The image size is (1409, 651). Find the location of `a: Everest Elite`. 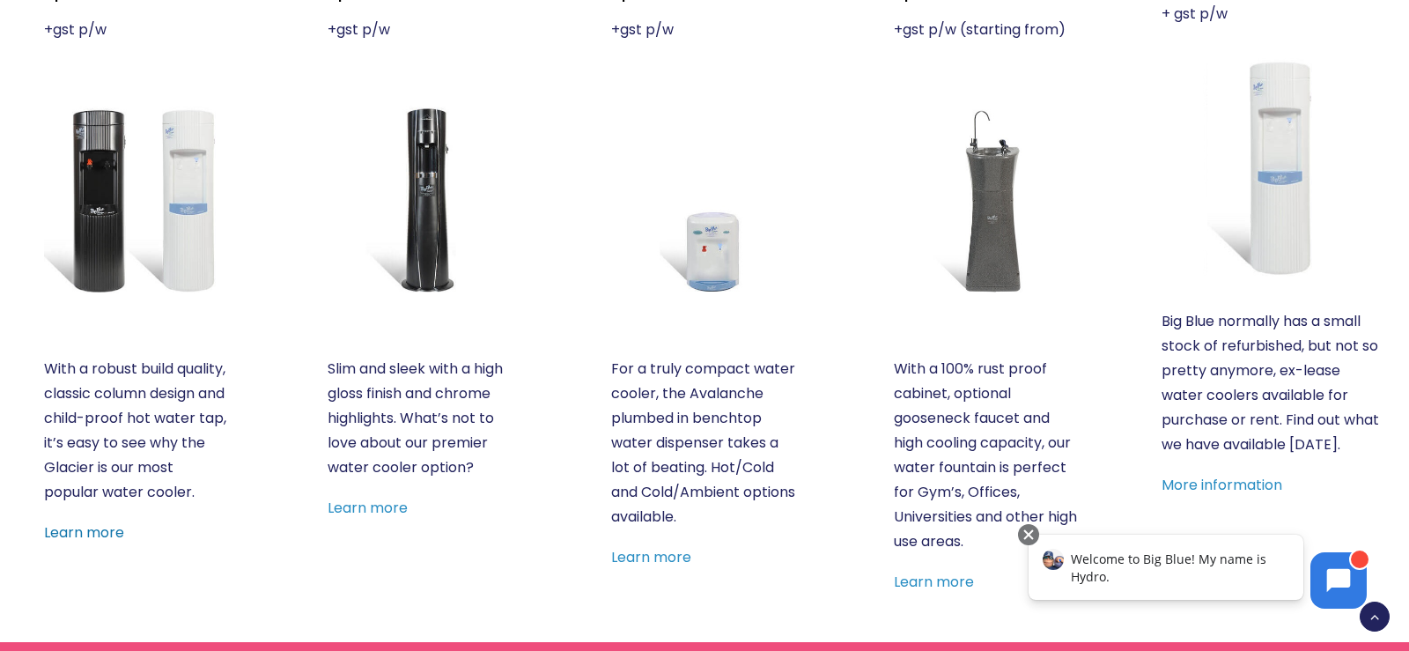

a: Everest Elite is located at coordinates (421, 199).